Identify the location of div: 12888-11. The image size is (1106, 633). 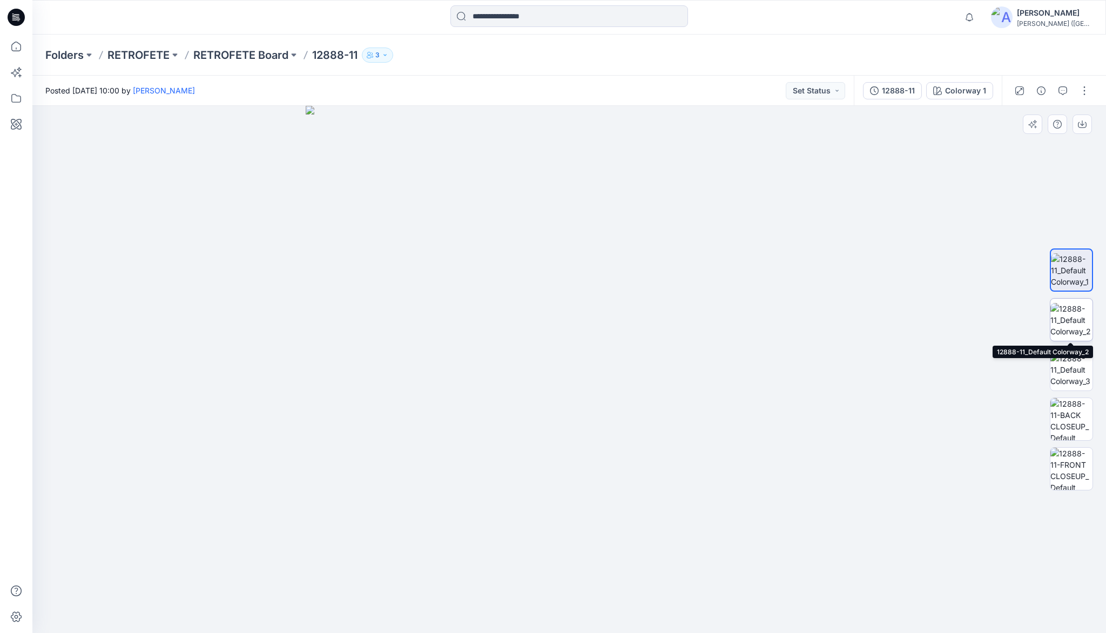
(898, 91).